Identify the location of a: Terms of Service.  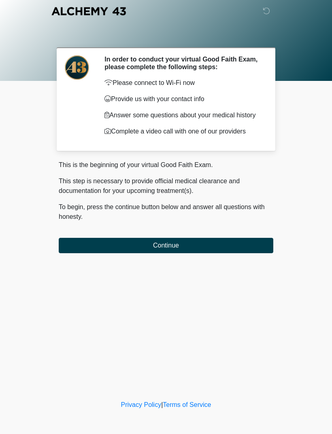
(187, 405).